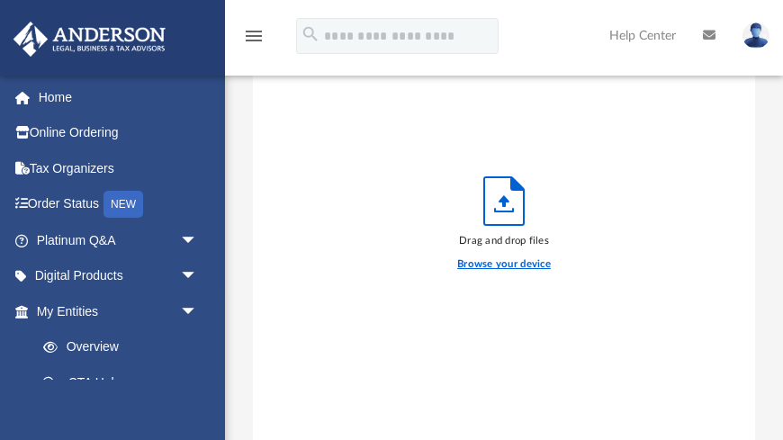 This screenshot has width=783, height=440. I want to click on label: Browse your device, so click(504, 265).